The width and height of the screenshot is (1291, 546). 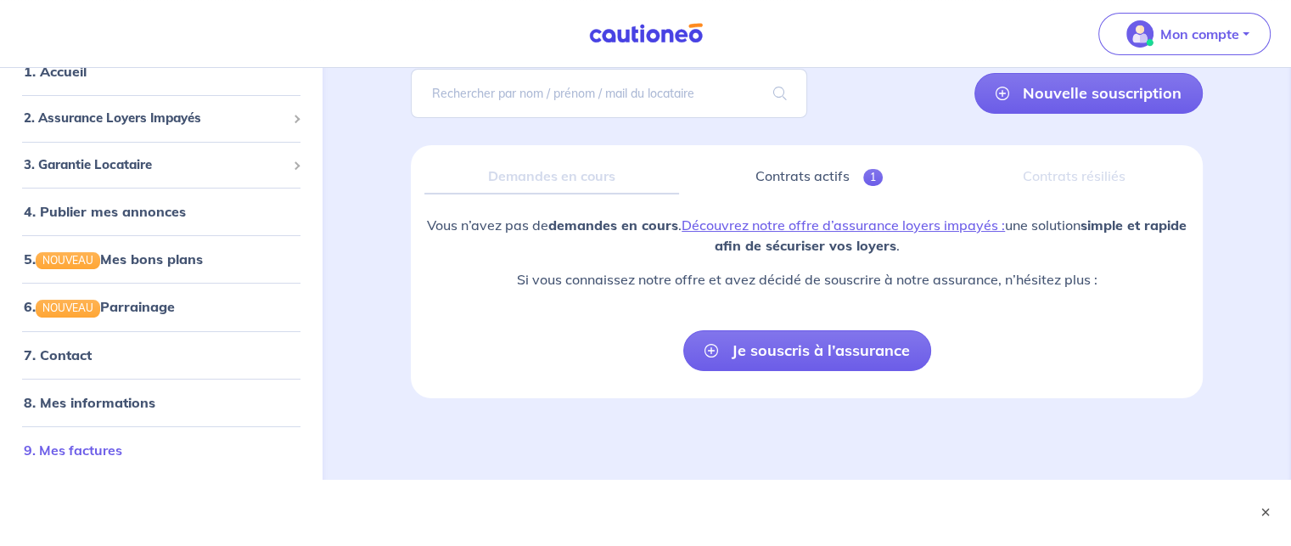 I want to click on div: 3. Garantie Locataire, so click(x=161, y=164).